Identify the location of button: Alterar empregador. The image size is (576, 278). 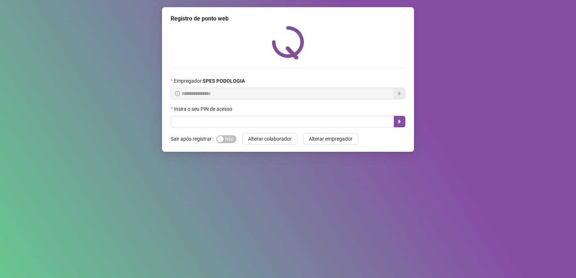
(330, 139).